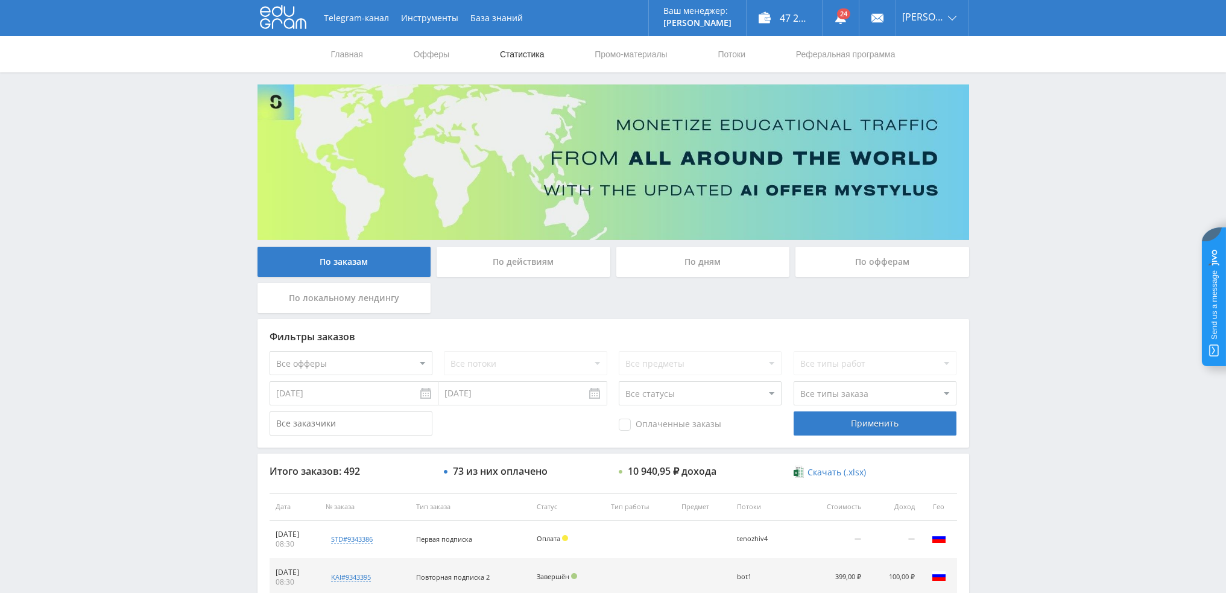 This screenshot has width=1226, height=593. What do you see at coordinates (764, 539) in the screenshot?
I see `div: tenozhiv4` at bounding box center [764, 539].